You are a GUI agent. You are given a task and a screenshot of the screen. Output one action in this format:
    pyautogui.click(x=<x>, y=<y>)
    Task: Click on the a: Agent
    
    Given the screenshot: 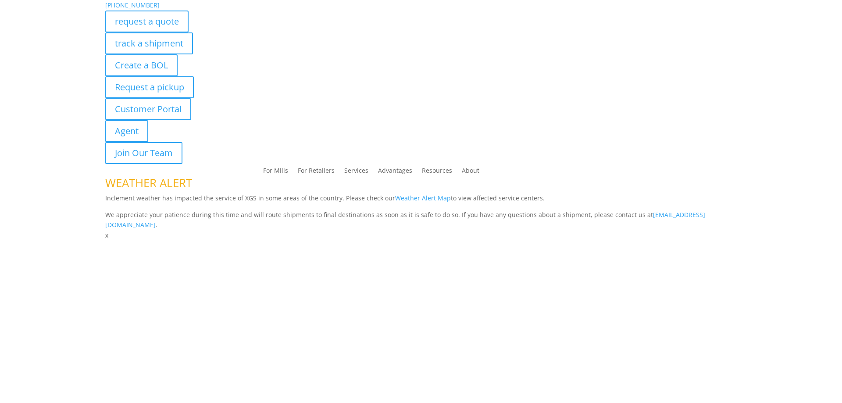 What is the action you would take?
    pyautogui.click(x=127, y=131)
    